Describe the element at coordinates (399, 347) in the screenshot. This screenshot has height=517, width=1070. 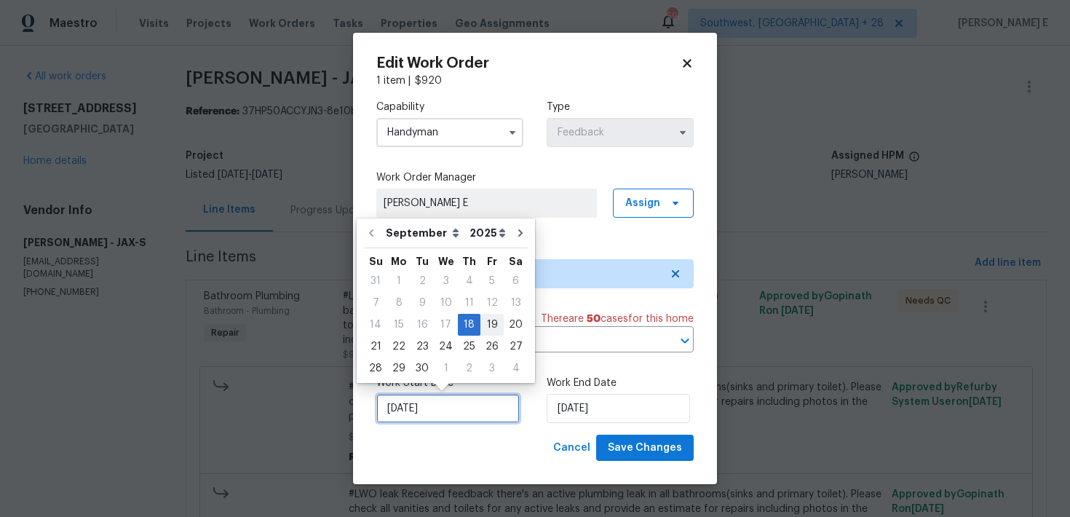
I see `div: Mon Sep 22 2025` at that location.